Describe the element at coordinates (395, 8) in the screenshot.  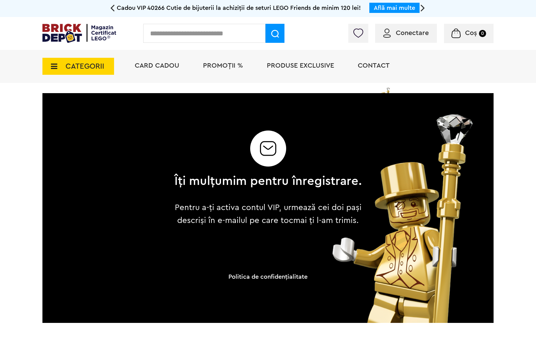
I see `a: Află mai multe` at that location.